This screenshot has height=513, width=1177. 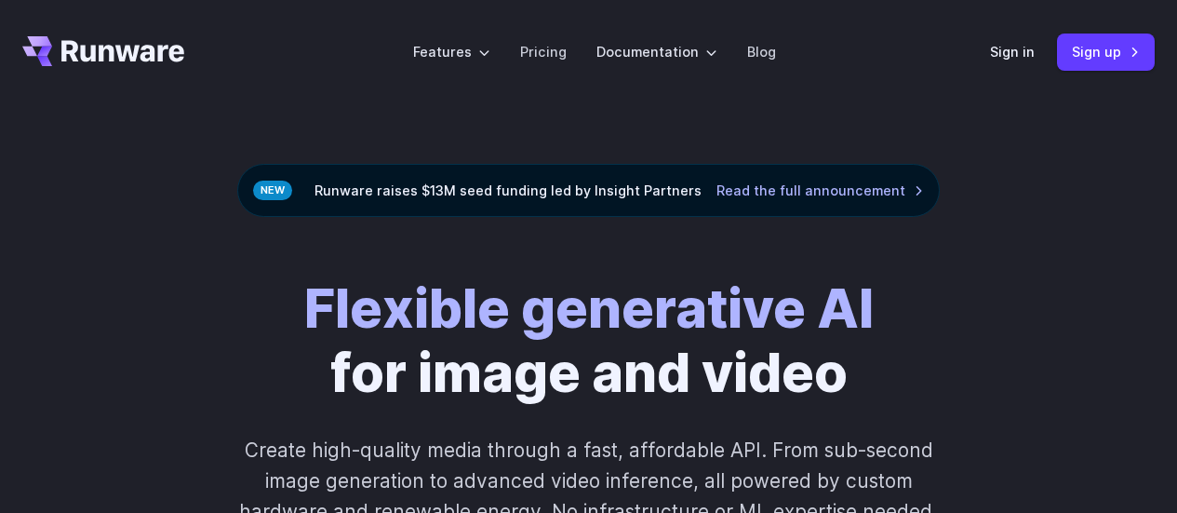 I want to click on strong: Flexible generative AI, so click(x=589, y=308).